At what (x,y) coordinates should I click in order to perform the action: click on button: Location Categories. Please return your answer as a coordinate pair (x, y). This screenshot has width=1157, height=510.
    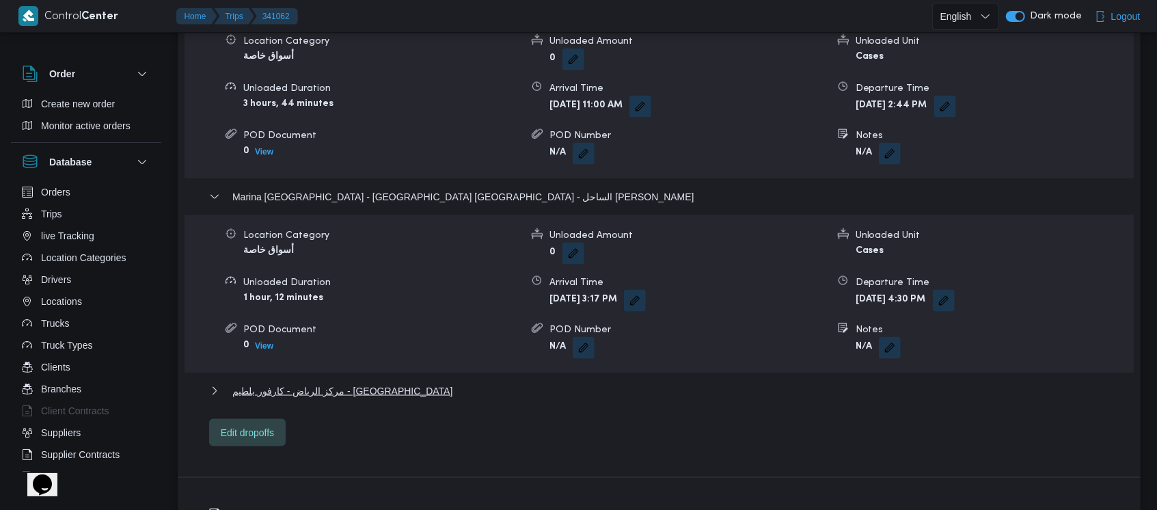
    Looking at the image, I should click on (86, 258).